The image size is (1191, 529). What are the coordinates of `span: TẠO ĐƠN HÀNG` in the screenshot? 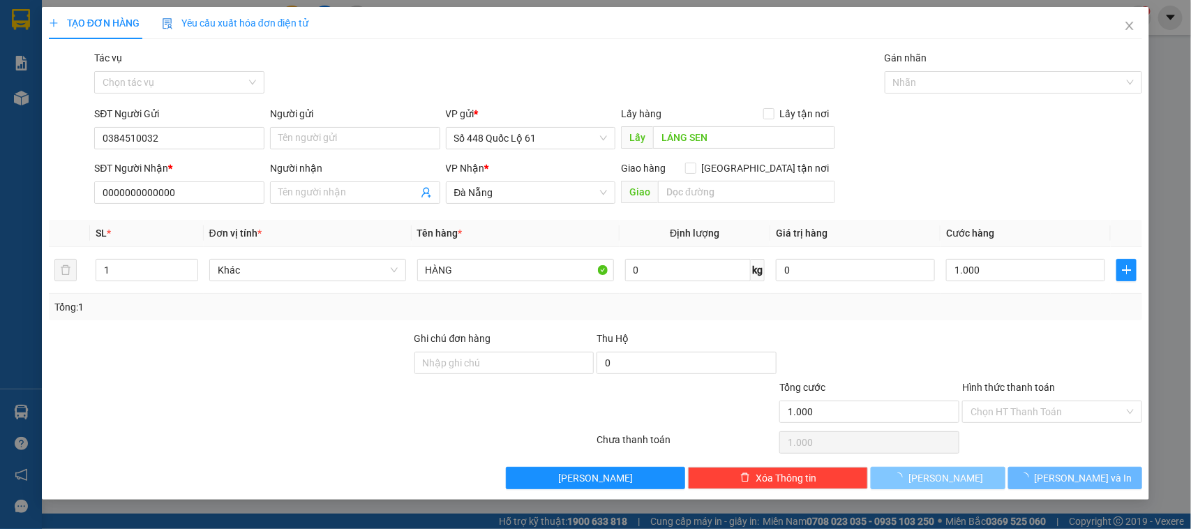 It's located at (94, 23).